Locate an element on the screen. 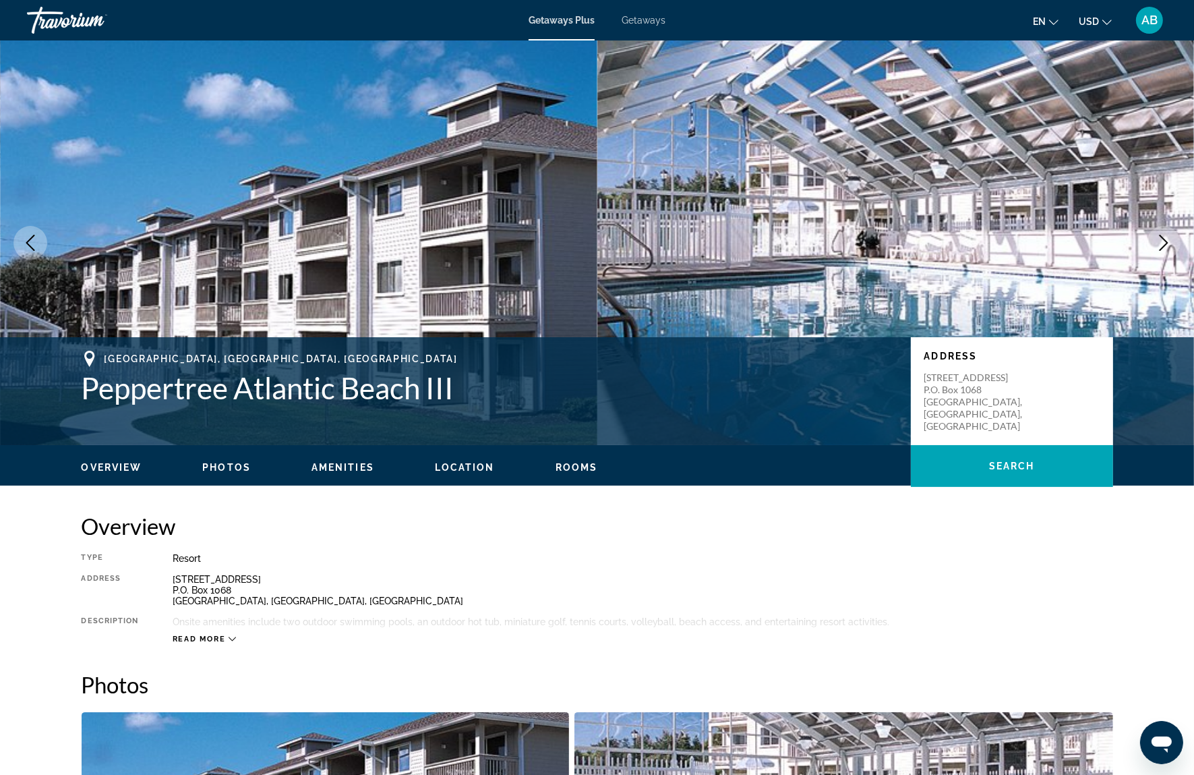 The height and width of the screenshot is (775, 1194). div: Description is located at coordinates (110, 622).